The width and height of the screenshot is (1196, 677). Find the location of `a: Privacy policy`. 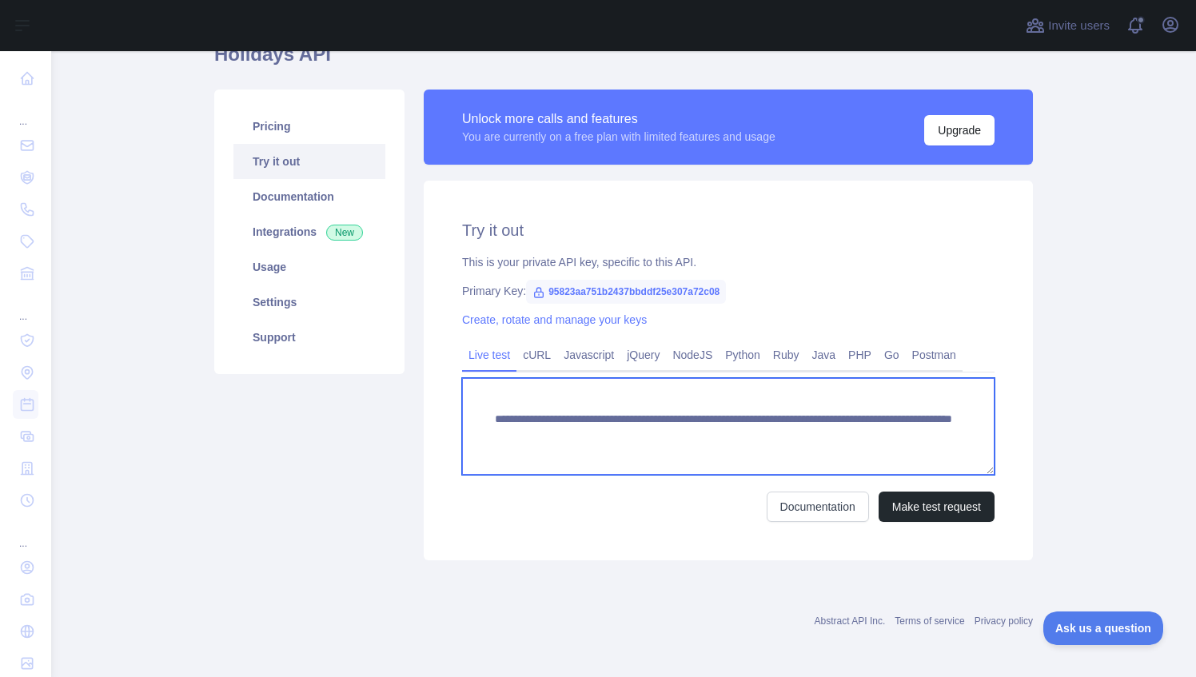

a: Privacy policy is located at coordinates (1003, 621).